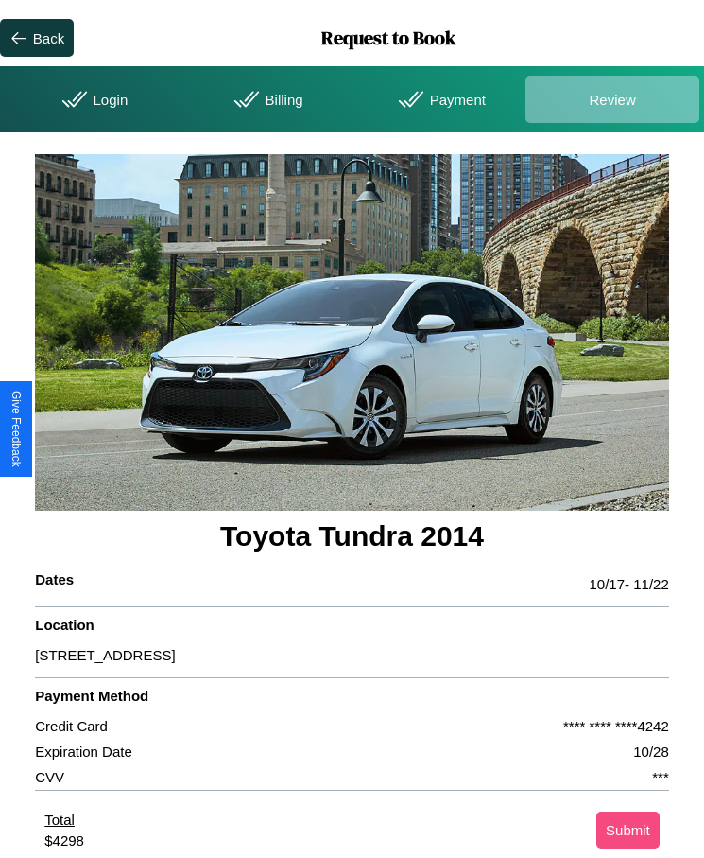  I want to click on div: Payment, so click(440, 99).